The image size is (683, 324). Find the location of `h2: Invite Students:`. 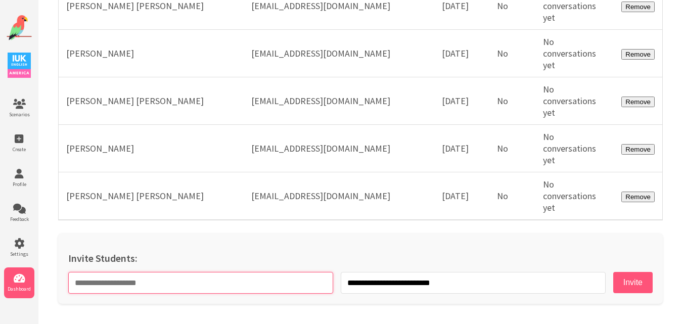

h2: Invite Students: is located at coordinates (360, 258).